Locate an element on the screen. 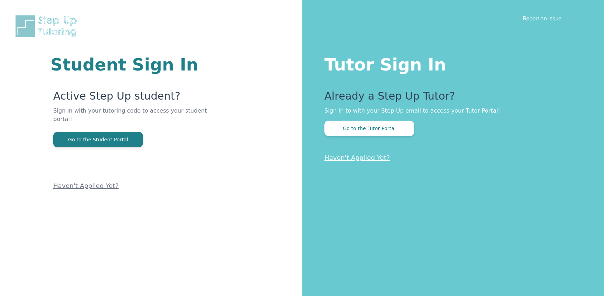 This screenshot has width=604, height=296. a: Go to the Student Portal is located at coordinates (98, 139).